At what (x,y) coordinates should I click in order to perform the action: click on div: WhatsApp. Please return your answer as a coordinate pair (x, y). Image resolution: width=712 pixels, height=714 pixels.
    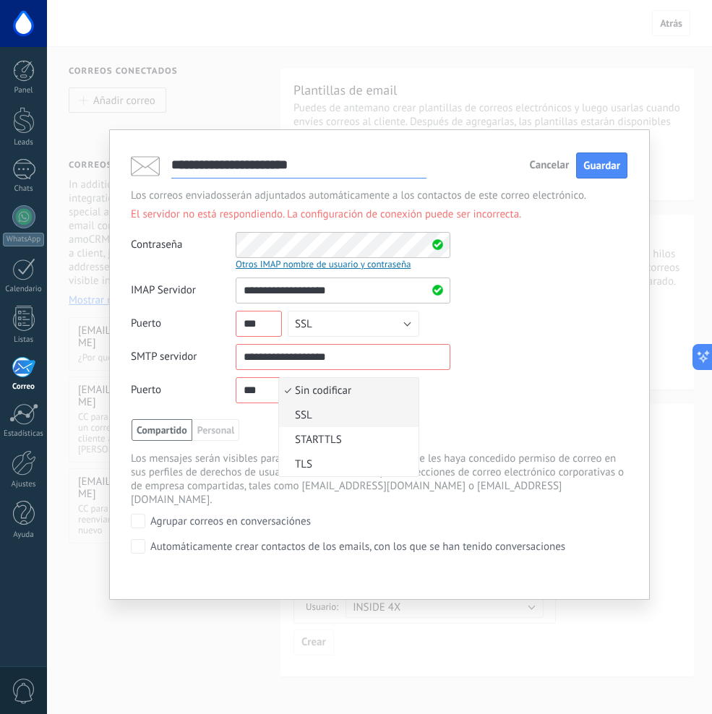
    Looking at the image, I should click on (23, 239).